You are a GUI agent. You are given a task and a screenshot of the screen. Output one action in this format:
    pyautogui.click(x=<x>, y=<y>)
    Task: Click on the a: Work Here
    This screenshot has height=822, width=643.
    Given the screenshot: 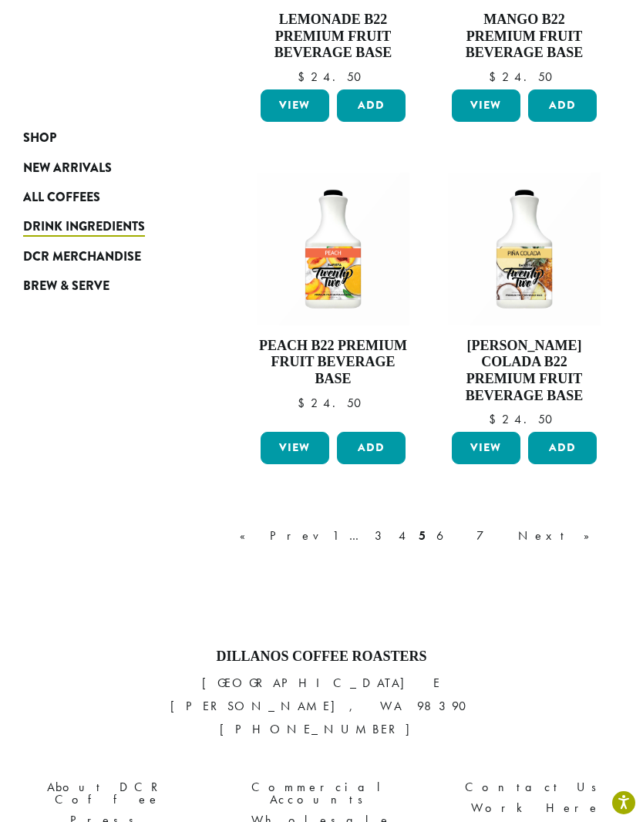 What is the action you would take?
    pyautogui.click(x=536, y=807)
    